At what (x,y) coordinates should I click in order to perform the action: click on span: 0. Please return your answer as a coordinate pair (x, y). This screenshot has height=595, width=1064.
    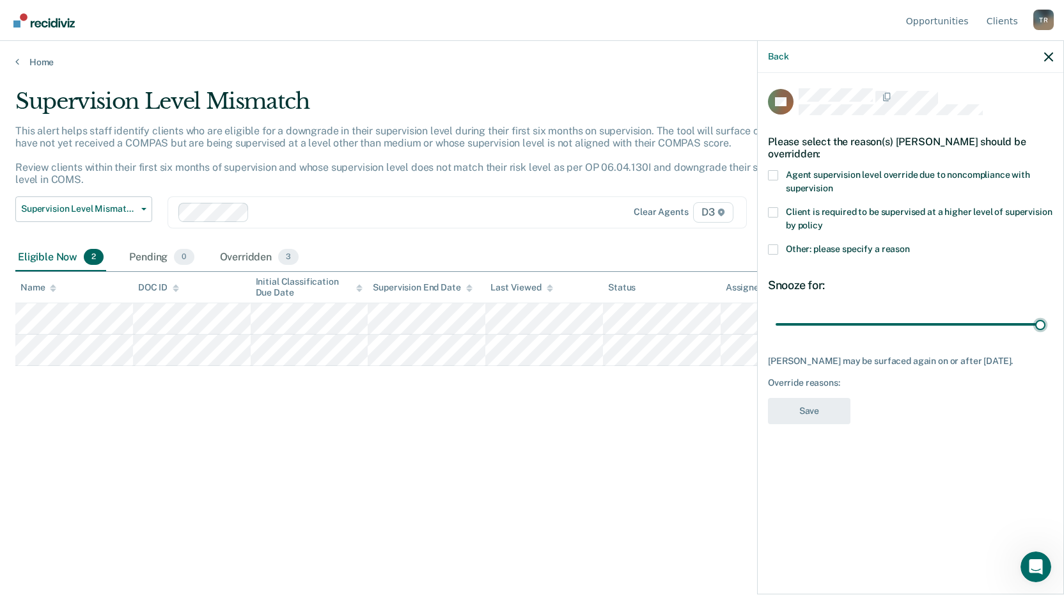
    Looking at the image, I should click on (184, 257).